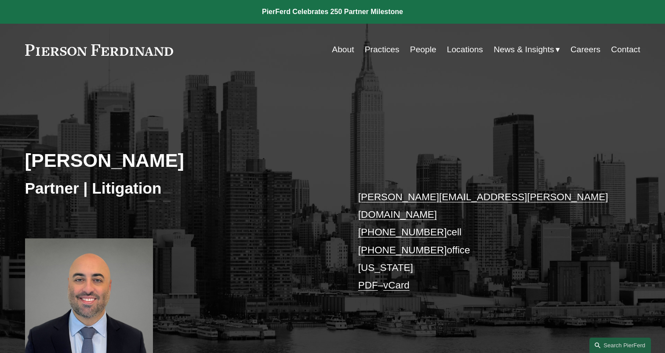 This screenshot has width=665, height=353. I want to click on a: PDF, so click(368, 285).